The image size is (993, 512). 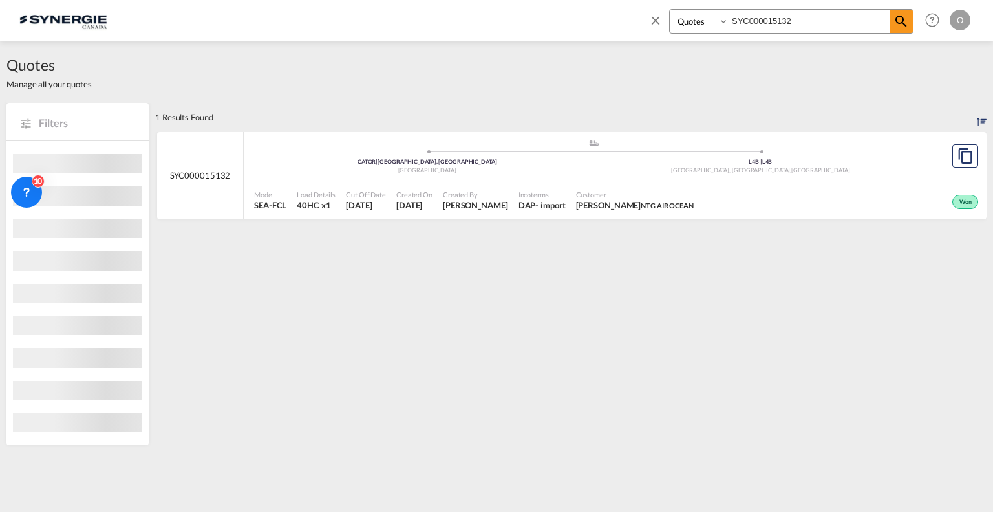 I want to click on div: DAP import, so click(x=542, y=205).